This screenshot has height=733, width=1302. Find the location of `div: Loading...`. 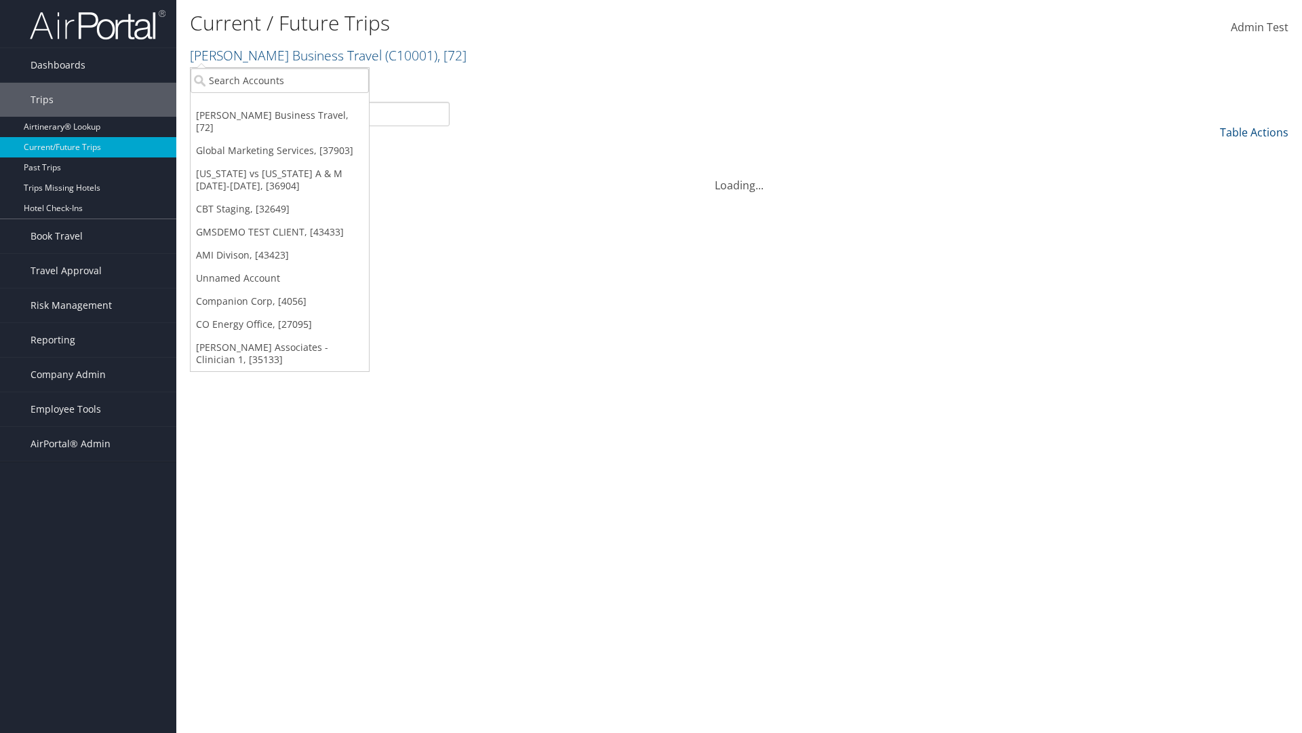

div: Loading... is located at coordinates (739, 177).